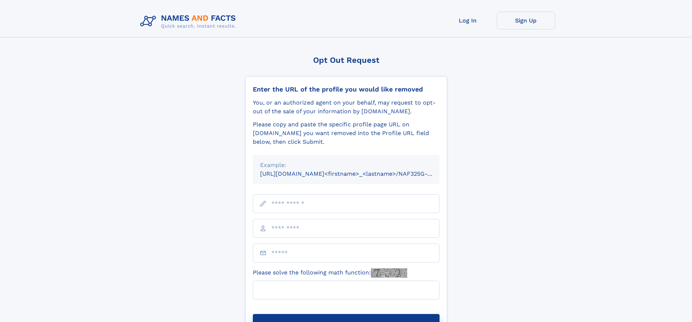 This screenshot has width=692, height=322. What do you see at coordinates (526, 20) in the screenshot?
I see `a: Sign Up` at bounding box center [526, 20].